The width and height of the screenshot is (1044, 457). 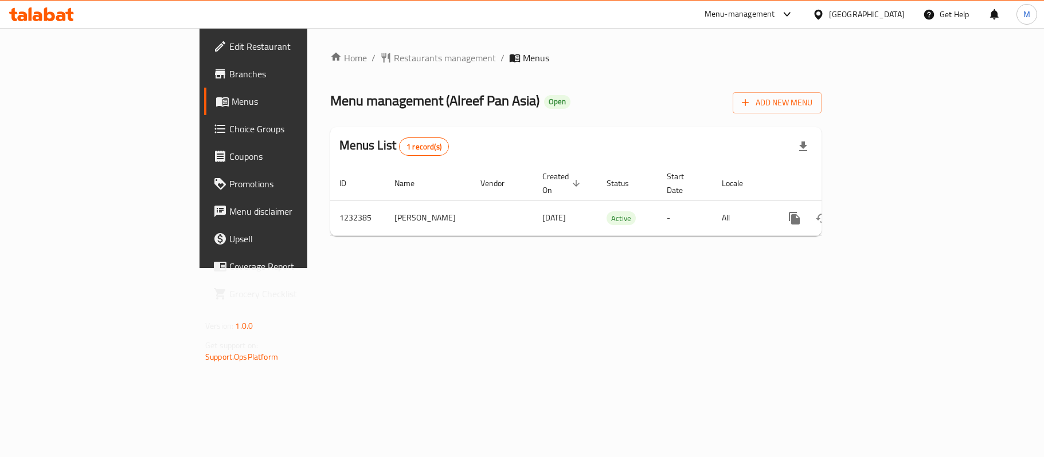 What do you see at coordinates (500, 183) in the screenshot?
I see `span: Vendor` at bounding box center [500, 183].